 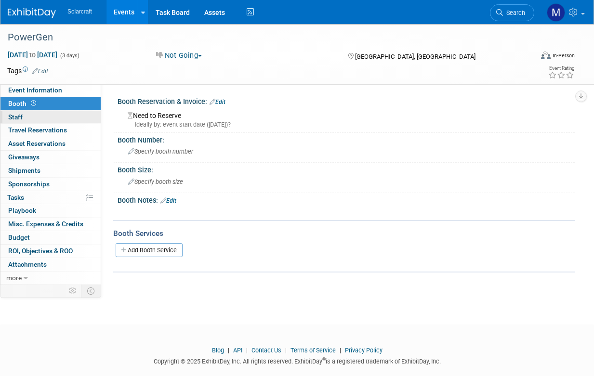 I want to click on div: Event Rating, so click(x=561, y=68).